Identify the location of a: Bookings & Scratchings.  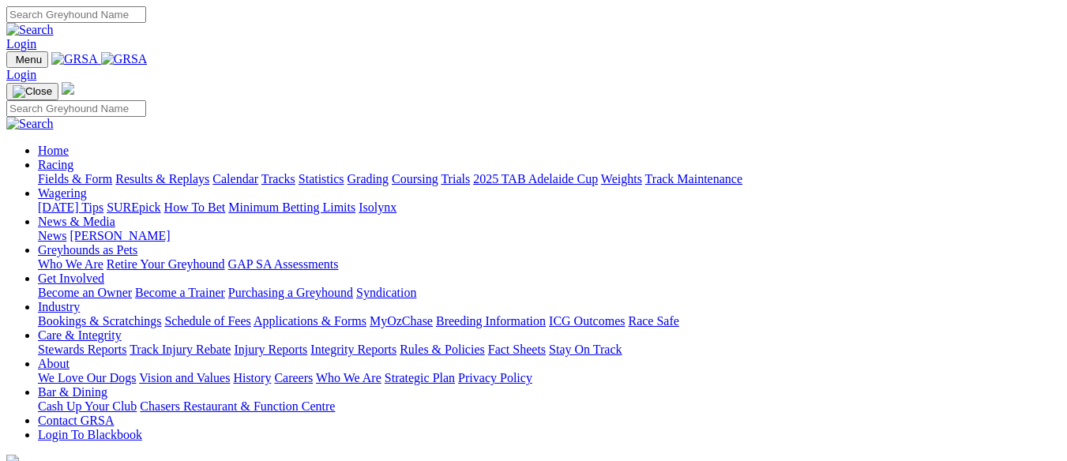
(100, 321).